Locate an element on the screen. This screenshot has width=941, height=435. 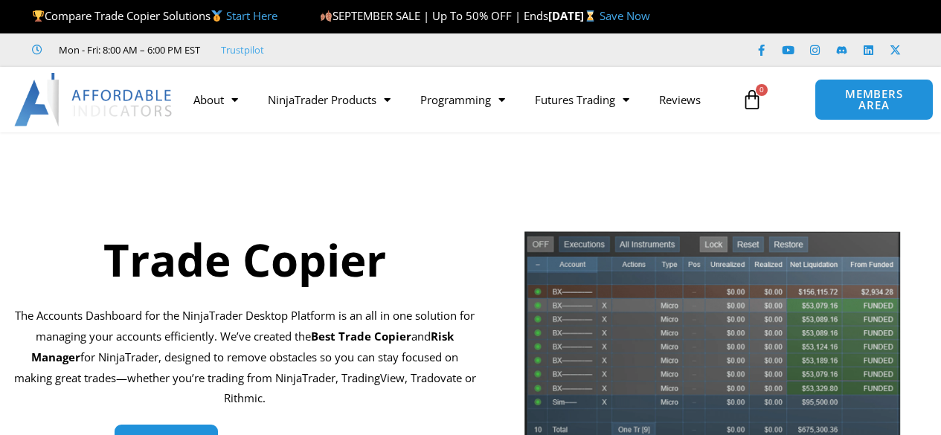
a: Save Now is located at coordinates (625, 16).